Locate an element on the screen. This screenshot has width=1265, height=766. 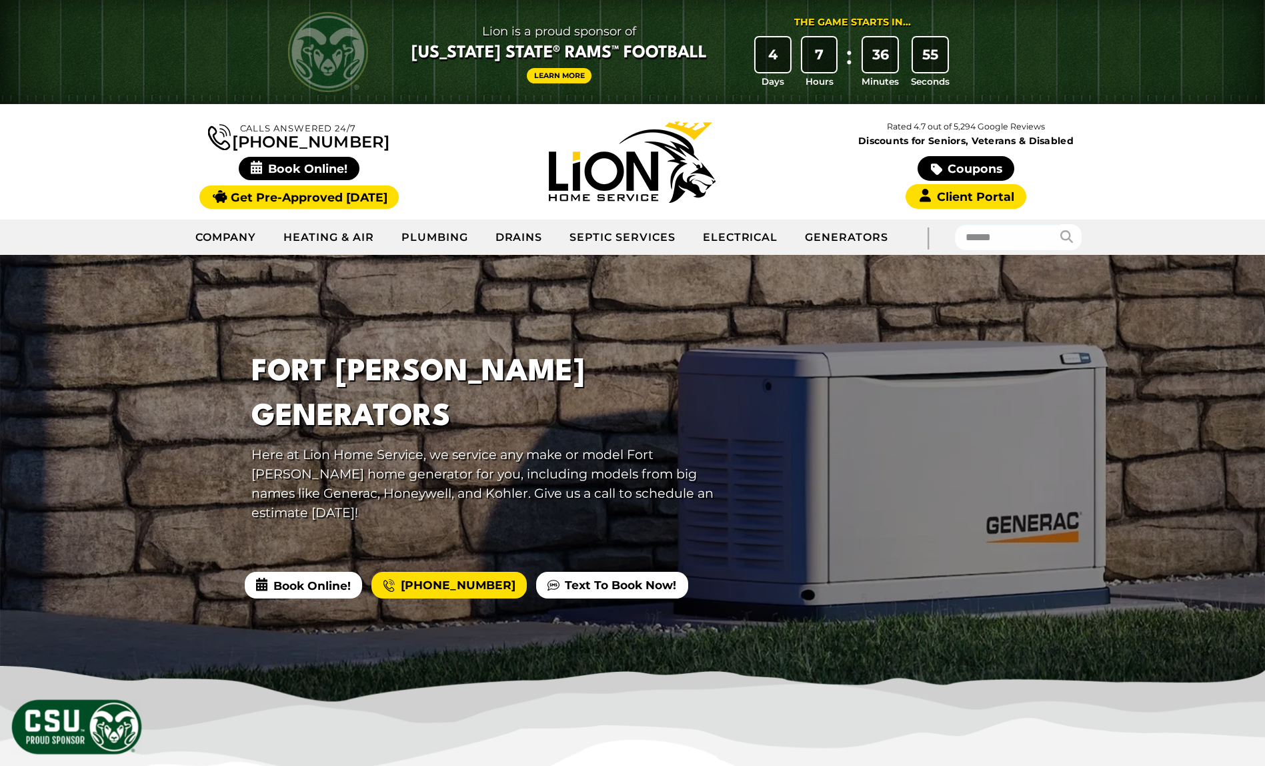
div: 7 is located at coordinates (820, 55).